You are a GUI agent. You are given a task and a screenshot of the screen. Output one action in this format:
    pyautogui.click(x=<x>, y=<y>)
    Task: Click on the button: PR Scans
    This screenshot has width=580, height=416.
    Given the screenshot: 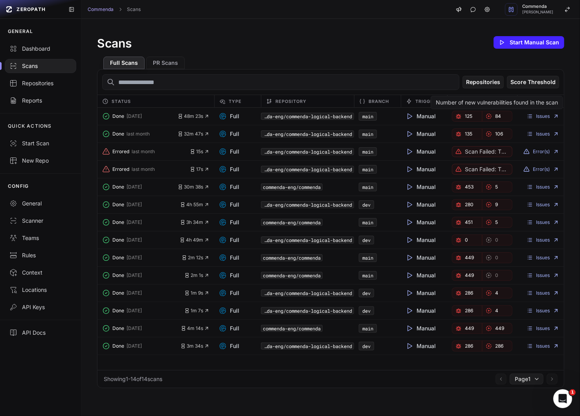 What is the action you would take?
    pyautogui.click(x=165, y=63)
    